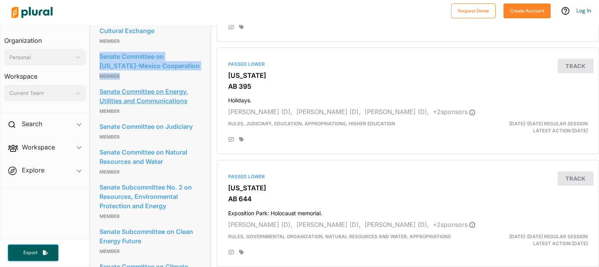 Image resolution: width=599 pixels, height=267 pixels. What do you see at coordinates (408, 99) in the screenshot?
I see `h4: Holidays.` at bounding box center [408, 99].